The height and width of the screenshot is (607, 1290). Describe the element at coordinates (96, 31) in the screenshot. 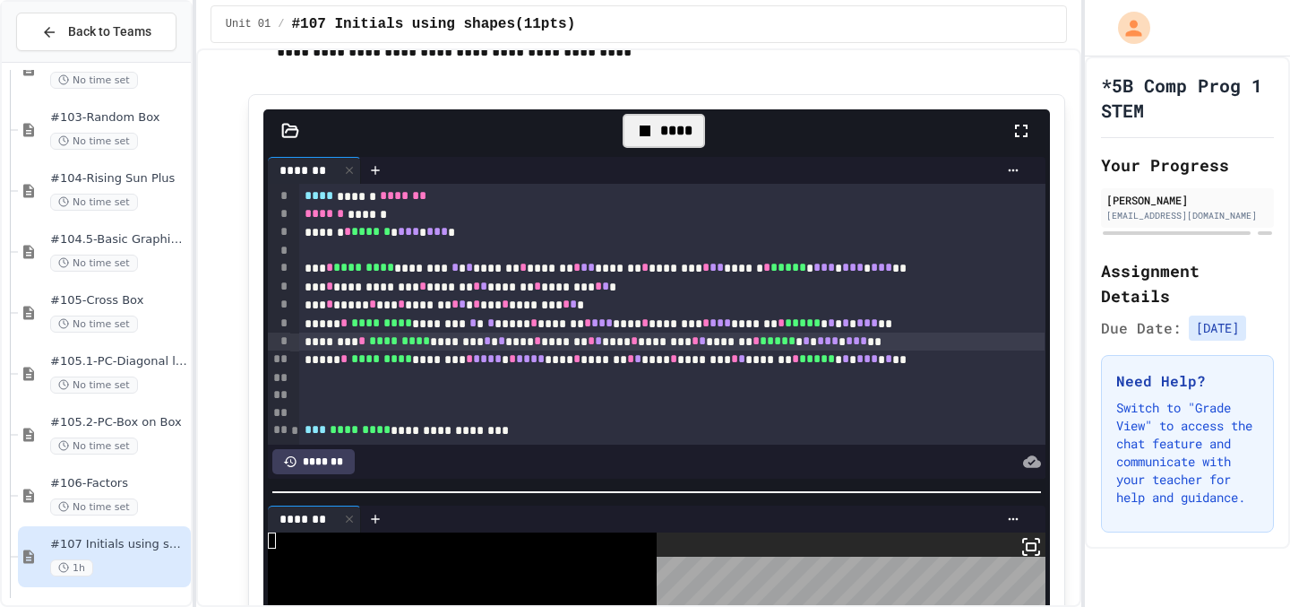

I see `button: Back to Teams` at that location.